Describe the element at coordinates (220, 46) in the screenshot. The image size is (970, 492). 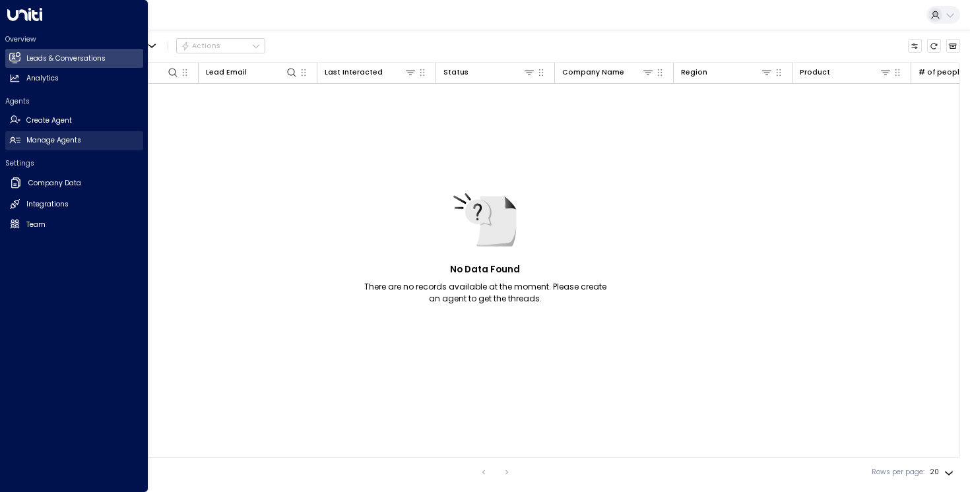
I see `div: Button group with a nested menu` at that location.